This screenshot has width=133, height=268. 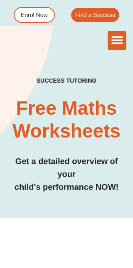 I want to click on a: Enrol Now, so click(x=34, y=15).